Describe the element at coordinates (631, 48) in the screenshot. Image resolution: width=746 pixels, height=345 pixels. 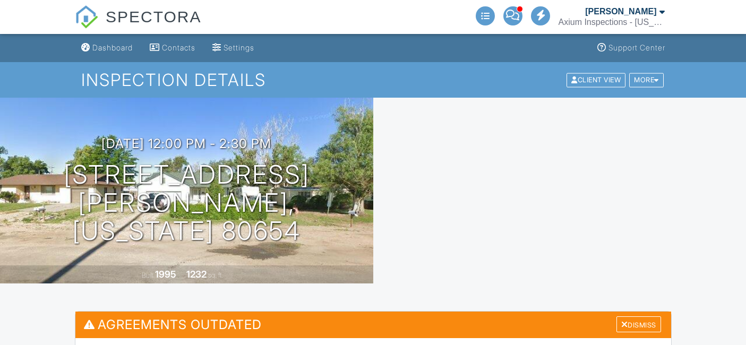
I see `a: Support Center` at that location.